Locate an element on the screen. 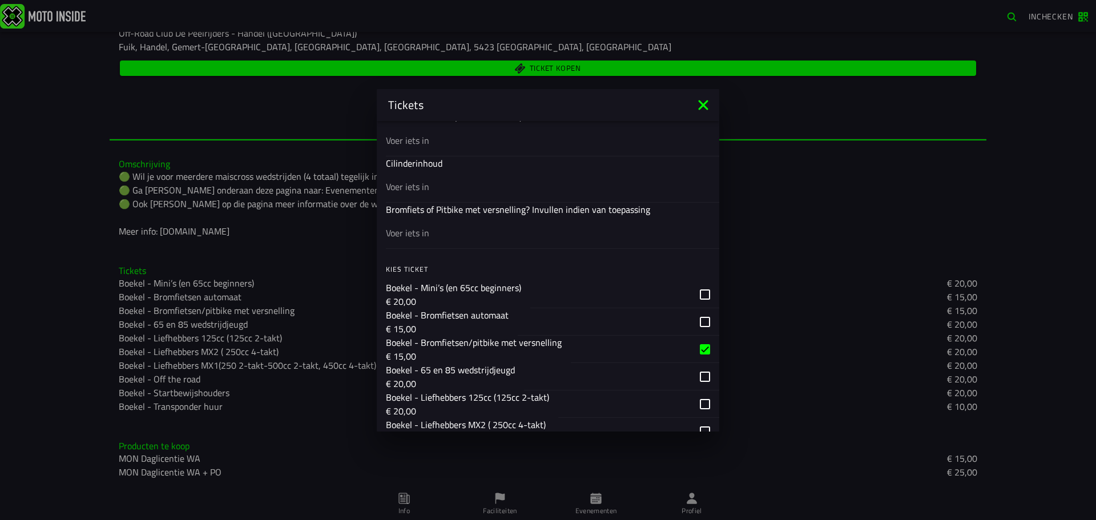 The image size is (1096, 520). ion-label: Kies ticket is located at coordinates (552, 269).